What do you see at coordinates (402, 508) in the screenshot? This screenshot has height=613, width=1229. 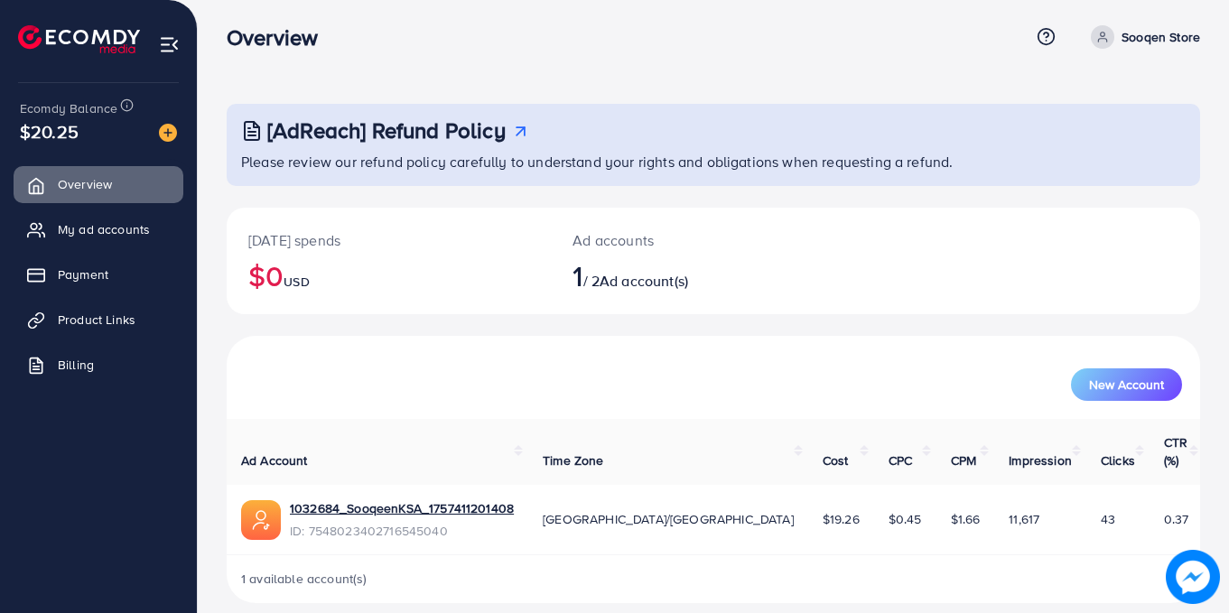 I see `a: 1032684_SooqeenKSA_1757411201408` at bounding box center [402, 508].